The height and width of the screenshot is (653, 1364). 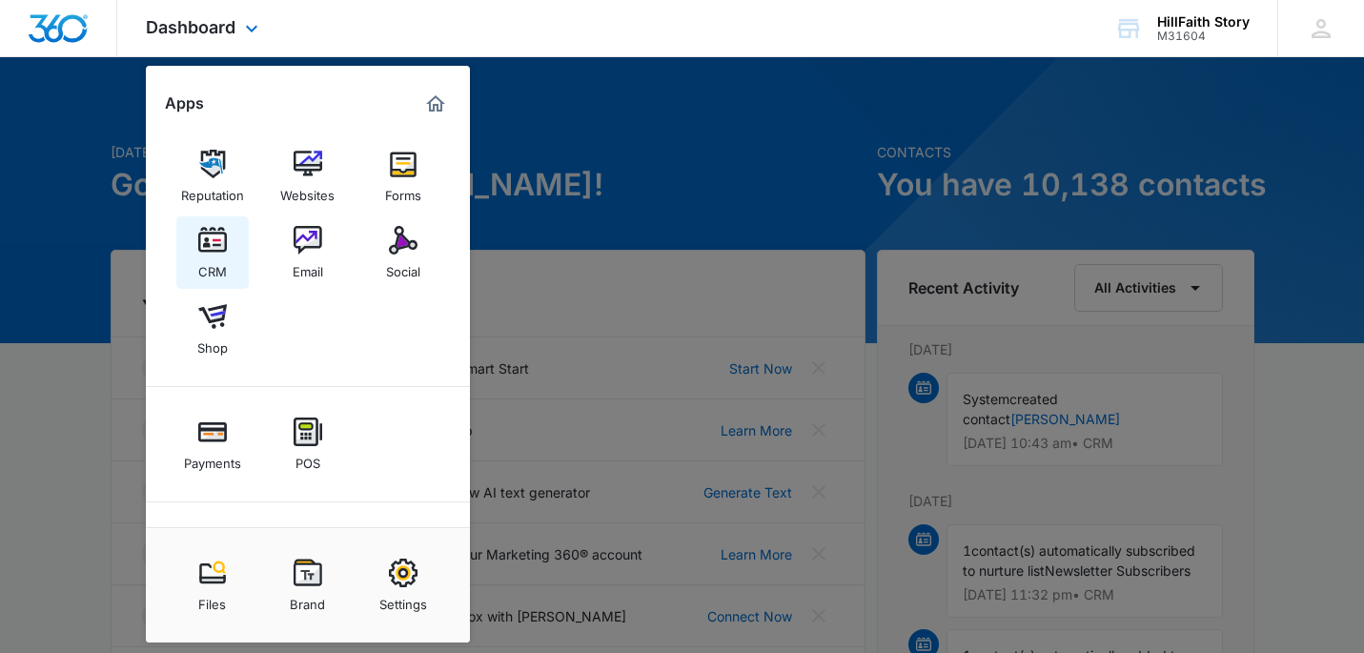 I want to click on div: Brand, so click(x=307, y=600).